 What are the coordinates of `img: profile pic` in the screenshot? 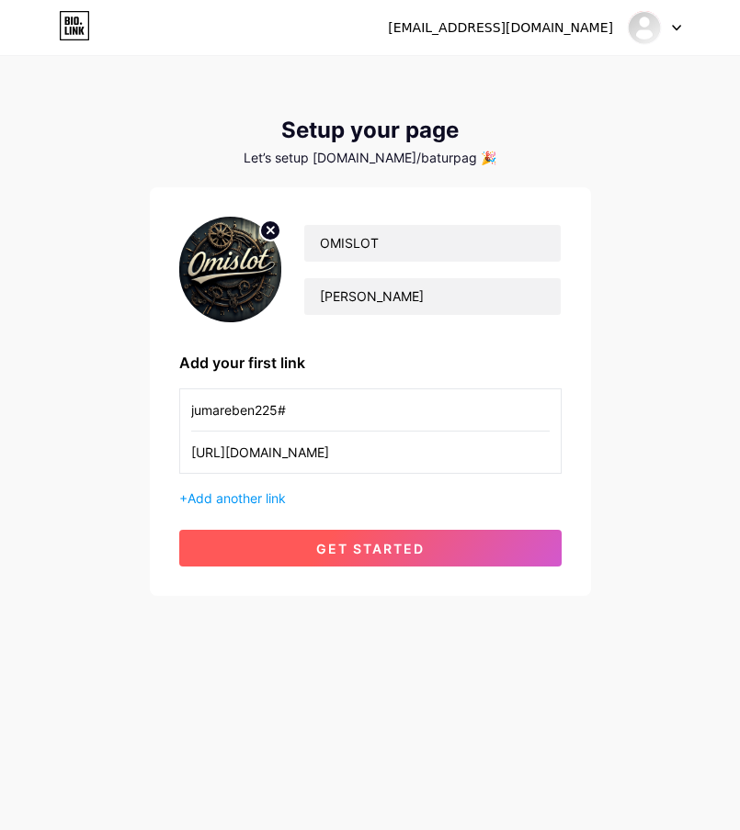 It's located at (231, 269).